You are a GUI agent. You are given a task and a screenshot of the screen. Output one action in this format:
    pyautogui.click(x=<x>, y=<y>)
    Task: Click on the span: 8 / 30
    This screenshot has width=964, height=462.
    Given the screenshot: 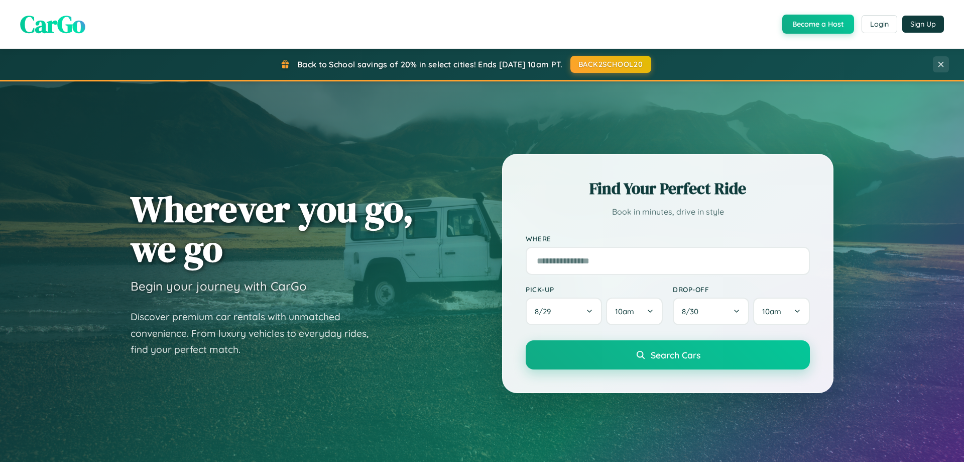 What is the action you would take?
    pyautogui.click(x=693, y=311)
    